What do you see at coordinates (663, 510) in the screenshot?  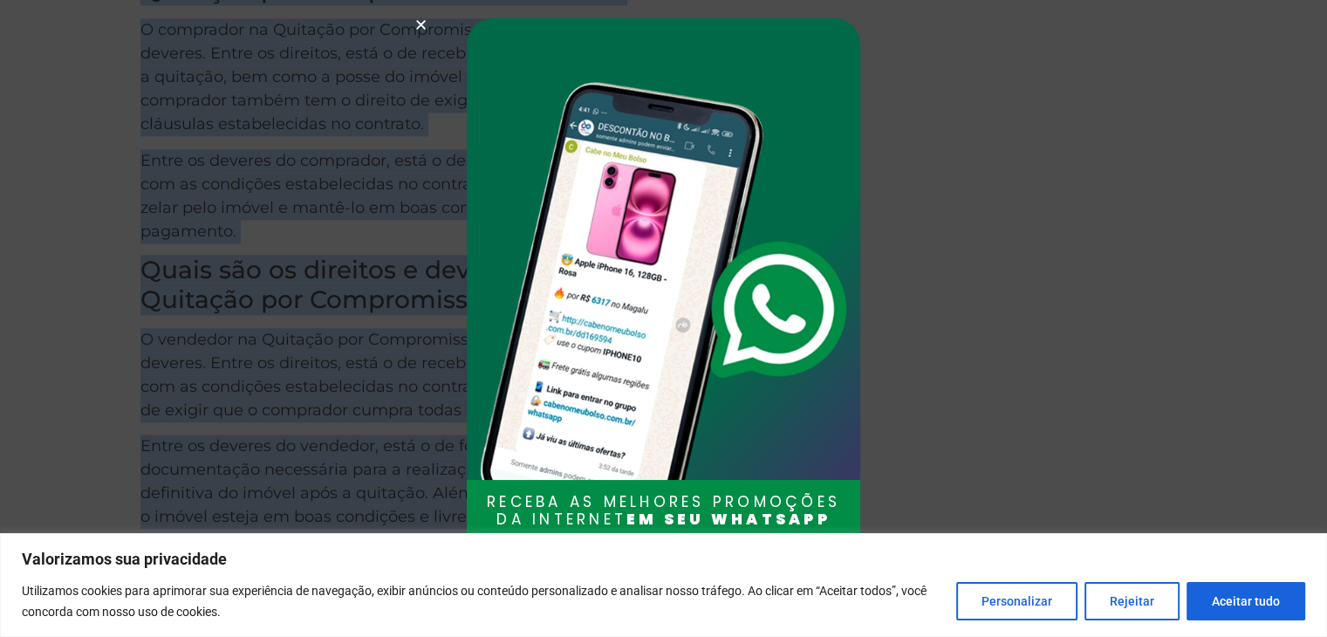 I see `h3: RECEBA AS MELHORES PROMOÇÕES DA INTERNET` at bounding box center [663, 510].